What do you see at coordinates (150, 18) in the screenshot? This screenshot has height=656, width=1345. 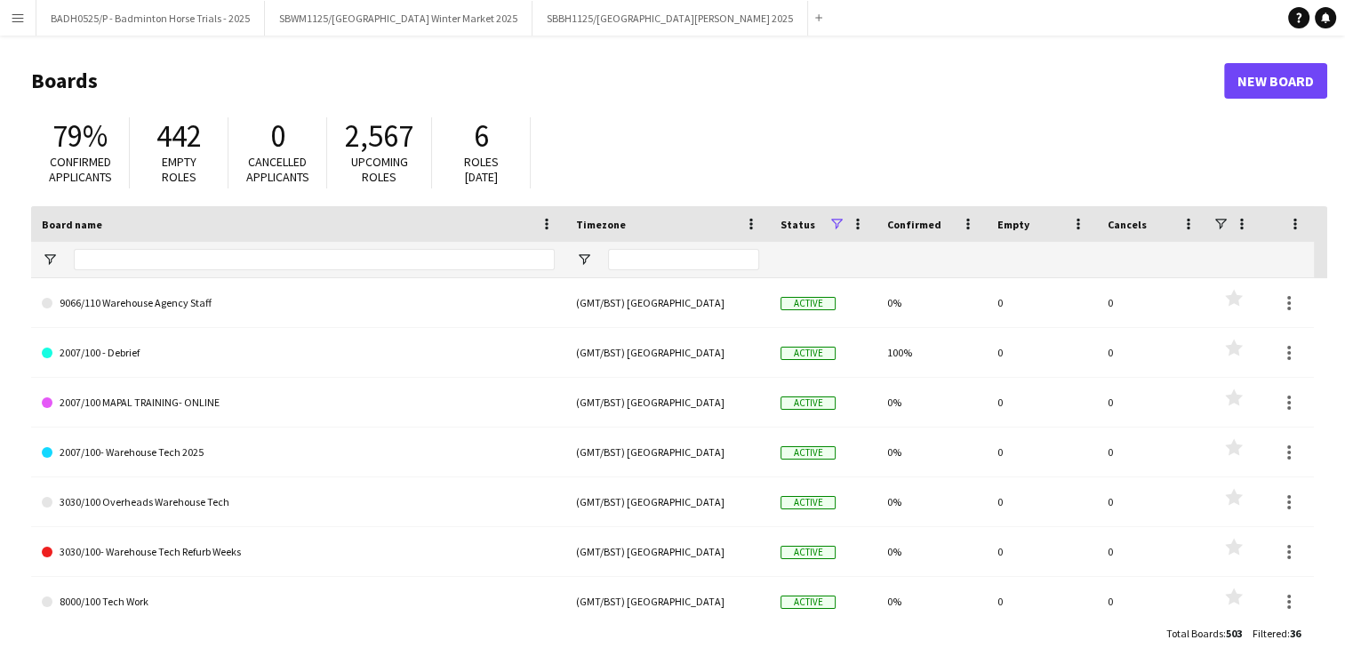 I see `button: BADH0525/P - Badminton Horse Trials - 2025` at bounding box center [150, 18].